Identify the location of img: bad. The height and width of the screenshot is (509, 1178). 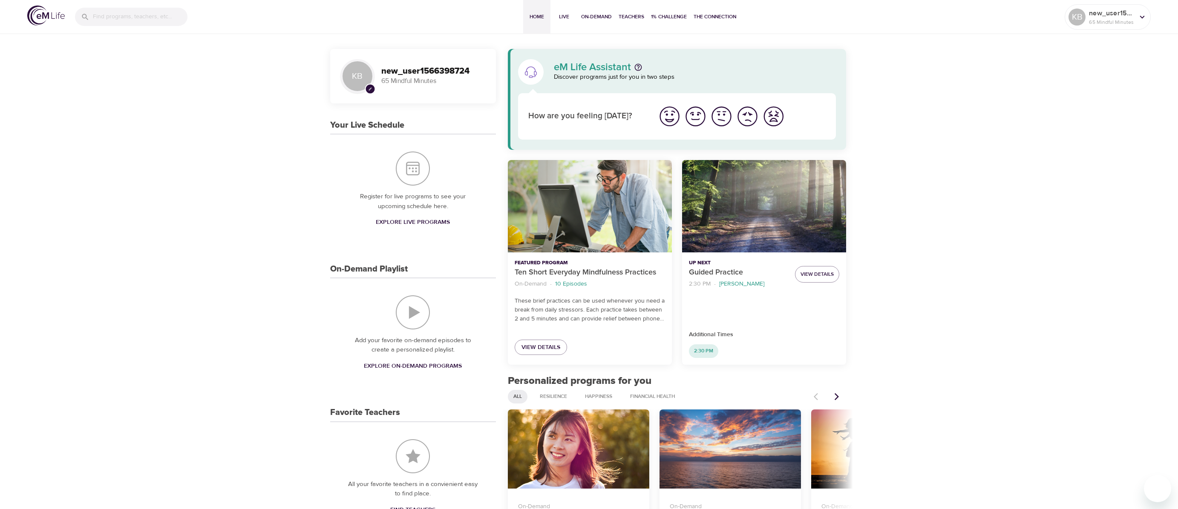
(747, 116).